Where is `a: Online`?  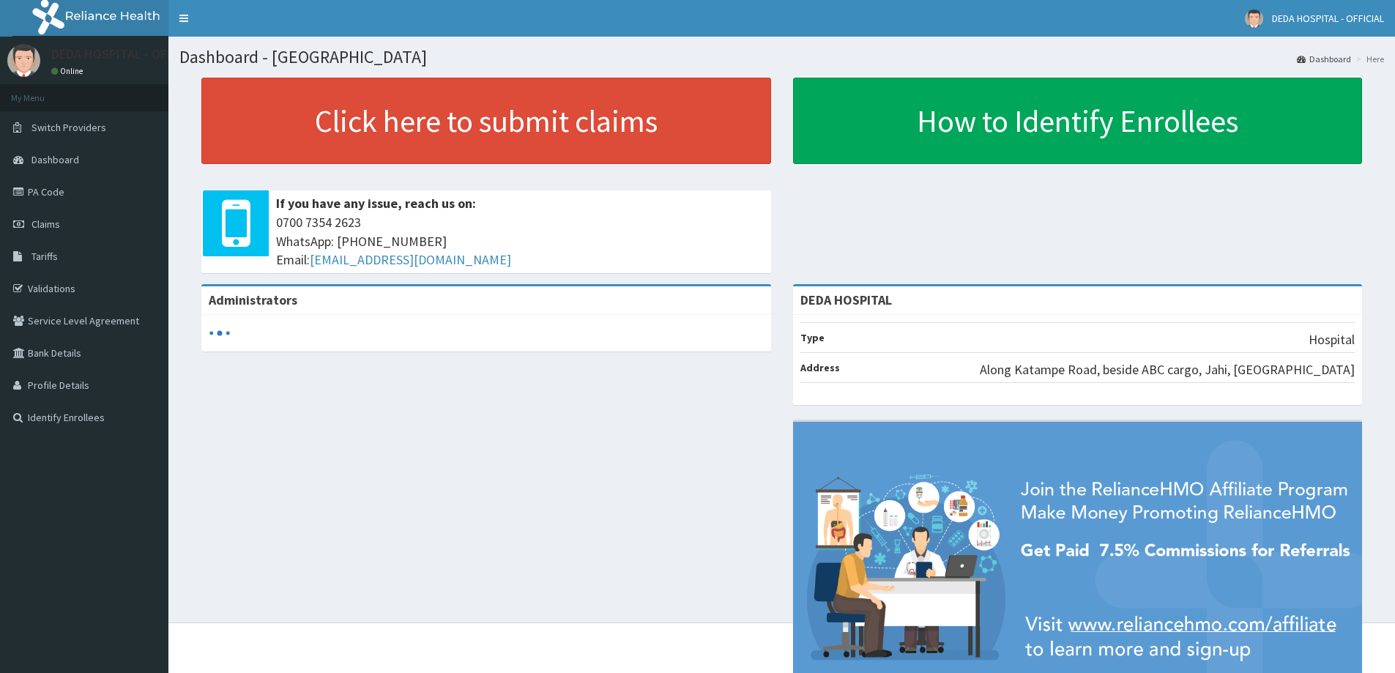
a: Online is located at coordinates (69, 71).